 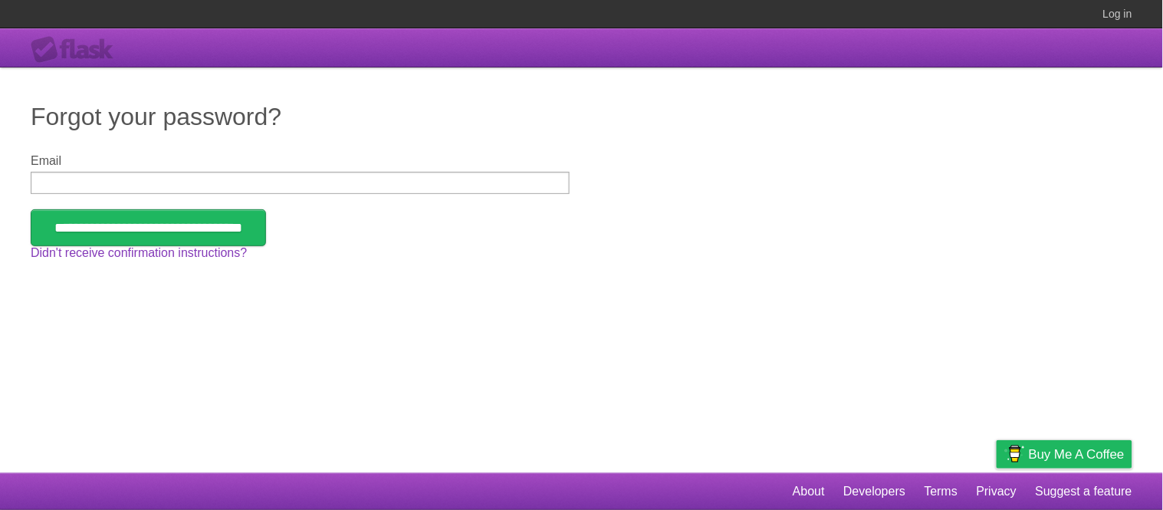 What do you see at coordinates (581, 117) in the screenshot?
I see `h1: Forgot your password?` at bounding box center [581, 117].